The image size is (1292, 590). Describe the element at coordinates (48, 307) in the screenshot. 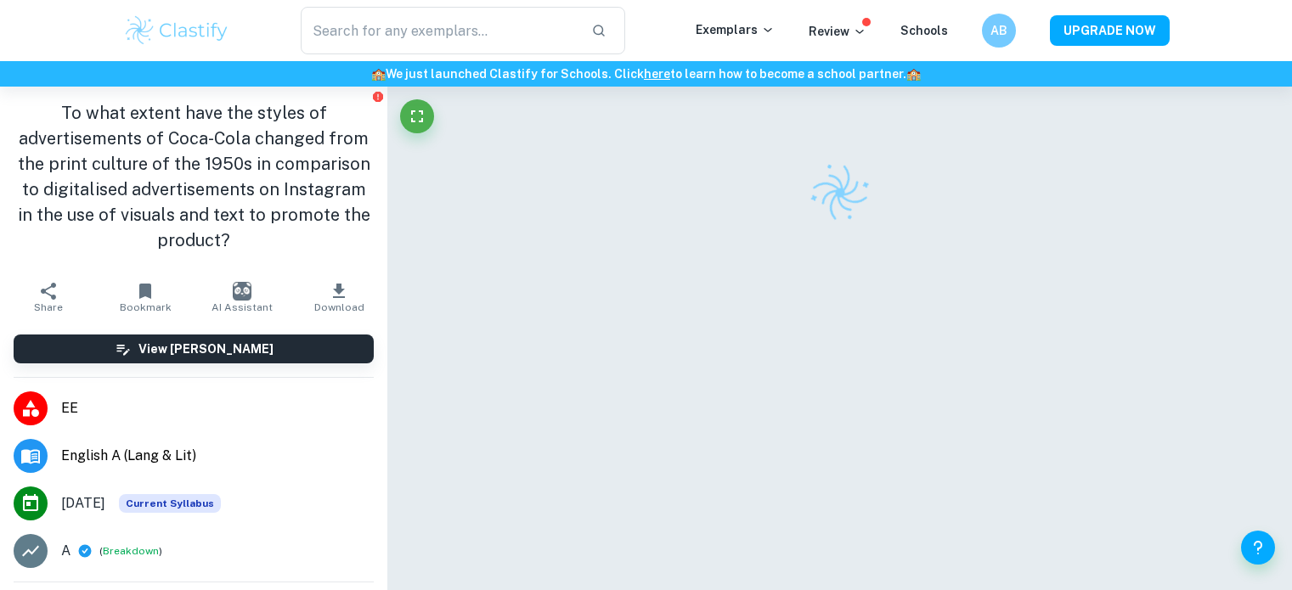

I see `span: Share` at that location.